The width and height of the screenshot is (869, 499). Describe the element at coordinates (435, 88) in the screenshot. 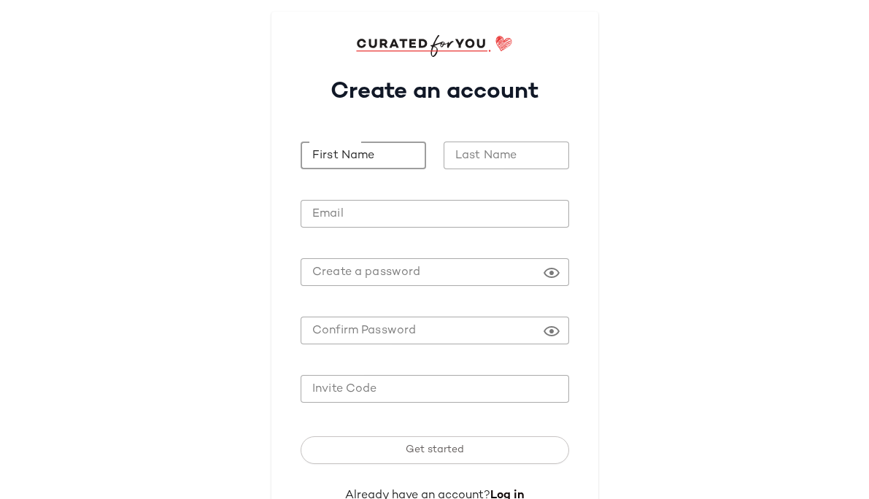

I see `h1: Create an account` at that location.